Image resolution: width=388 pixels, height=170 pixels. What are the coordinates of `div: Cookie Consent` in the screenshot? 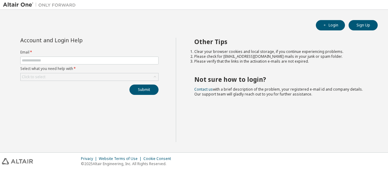 It's located at (159, 158).